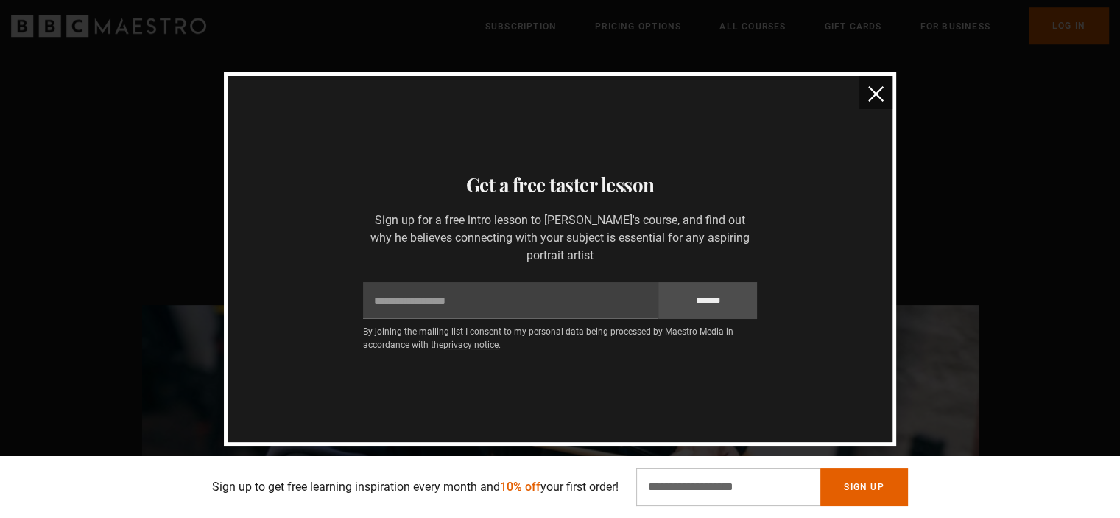 This screenshot has width=1120, height=518. Describe the element at coordinates (875, 92) in the screenshot. I see `button: close` at that location.